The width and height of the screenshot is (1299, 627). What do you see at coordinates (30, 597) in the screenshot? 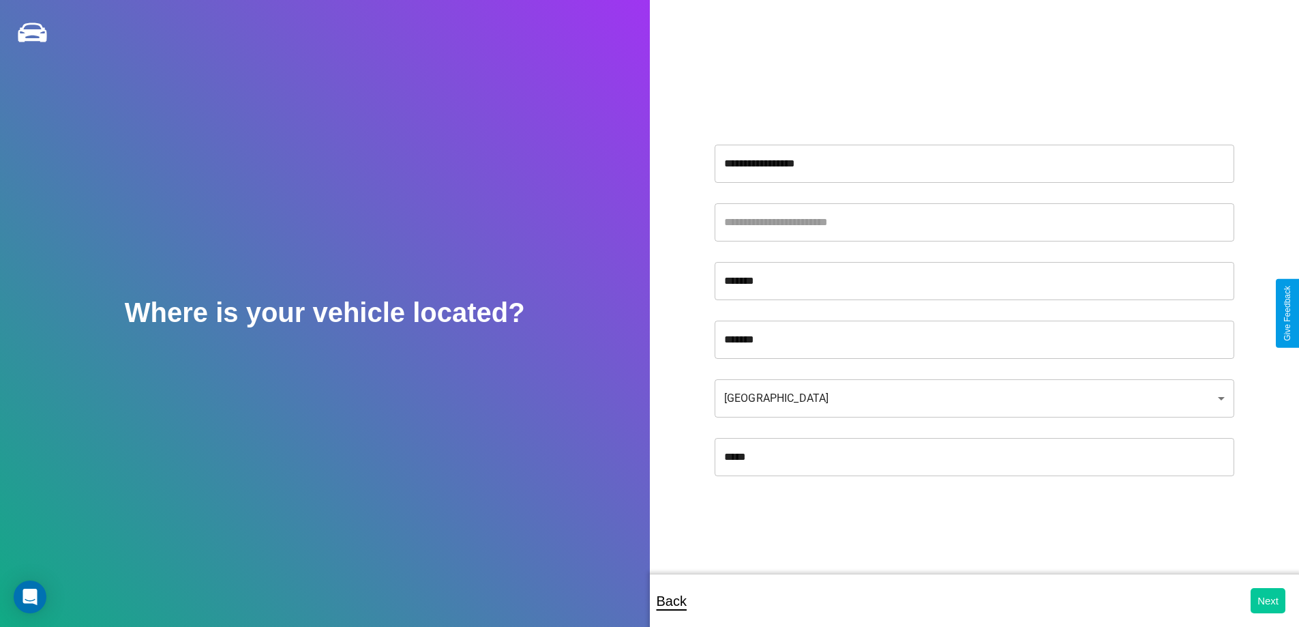
I see `div: Open Intercom Messenger` at bounding box center [30, 597].